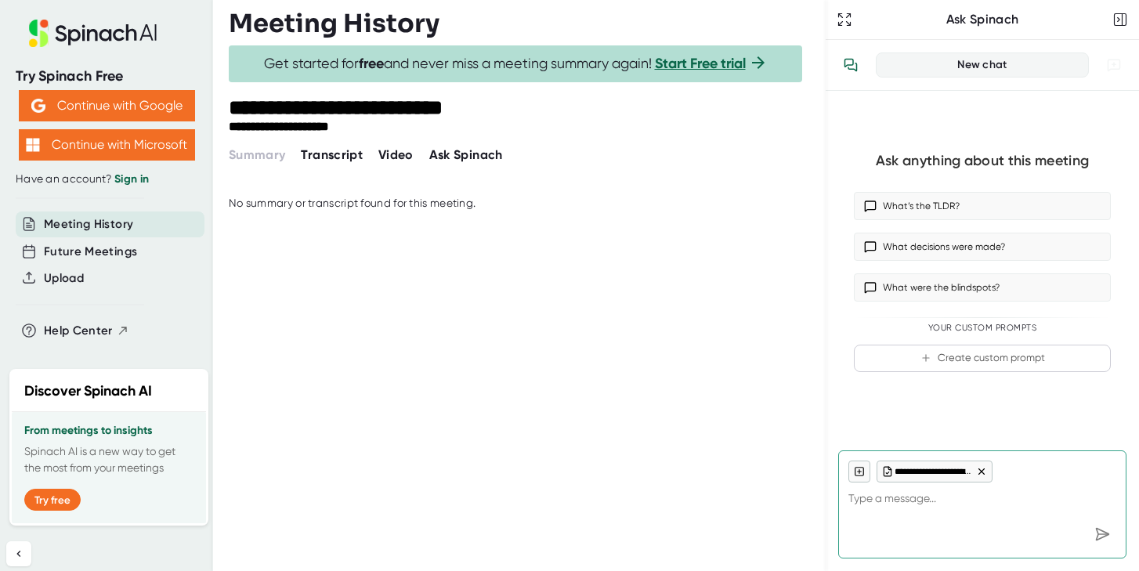 The height and width of the screenshot is (571, 1139). What do you see at coordinates (109, 431) in the screenshot?
I see `h3: From meetings to insights` at bounding box center [109, 431].